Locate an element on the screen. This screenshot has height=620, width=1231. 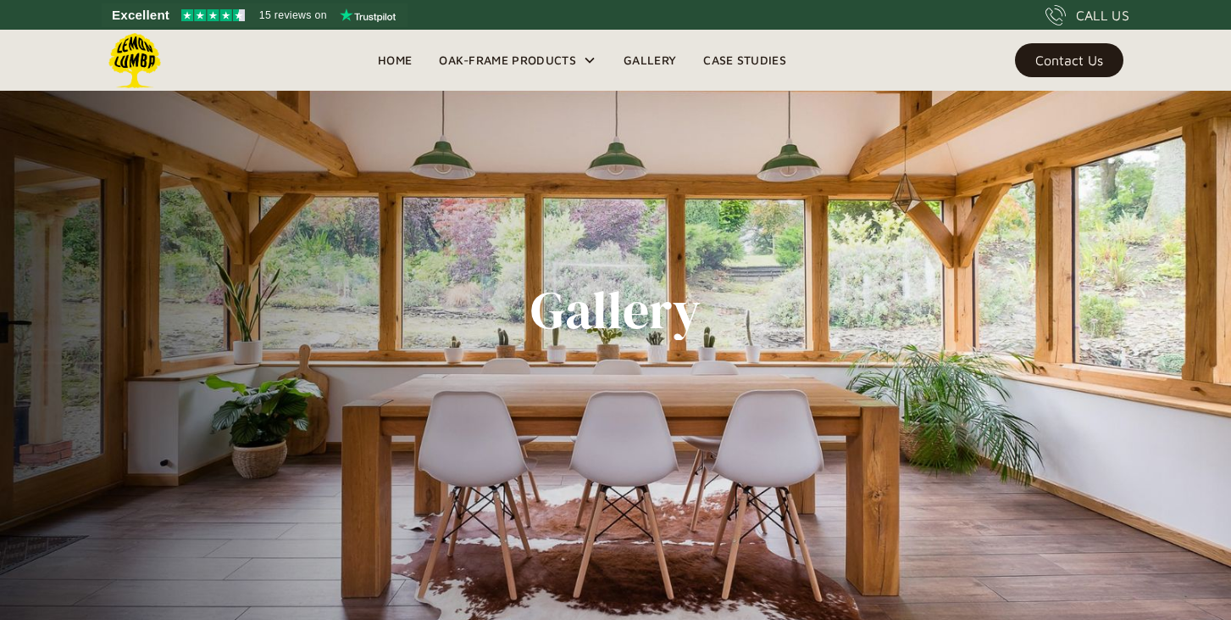
div: CALL US is located at coordinates (1103, 15).